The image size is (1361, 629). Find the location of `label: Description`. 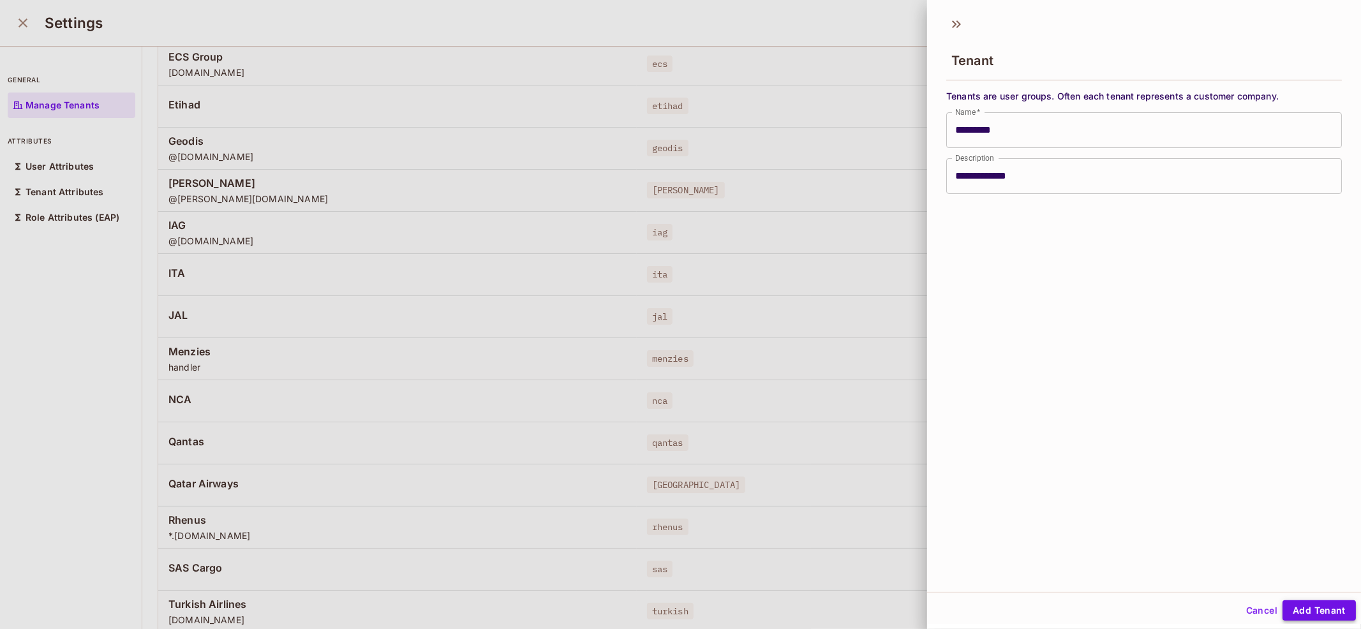

label: Description is located at coordinates (975, 158).